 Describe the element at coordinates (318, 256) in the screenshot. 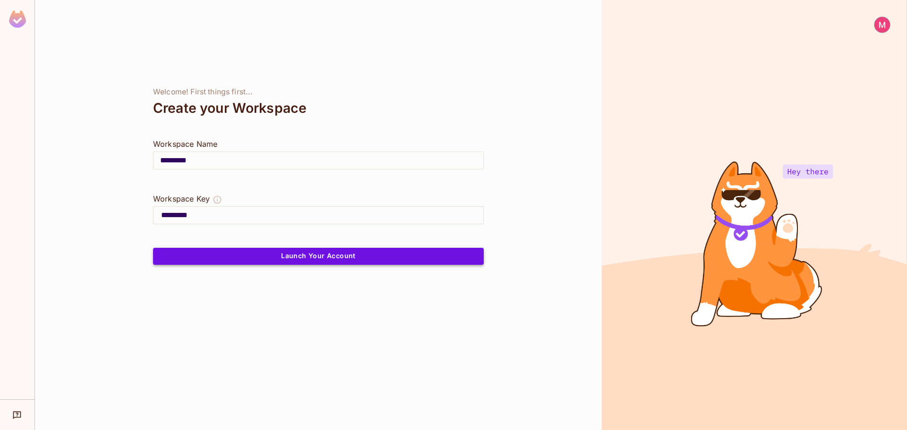

I see `button: Launch Your Account` at that location.